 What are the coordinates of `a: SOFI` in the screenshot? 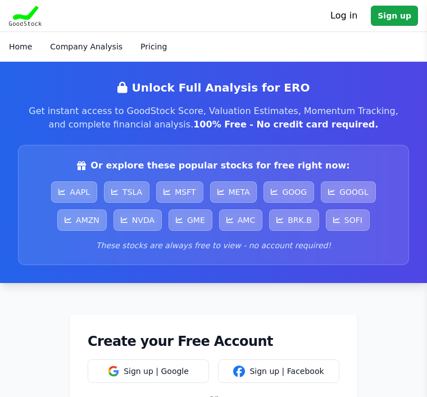 It's located at (348, 220).